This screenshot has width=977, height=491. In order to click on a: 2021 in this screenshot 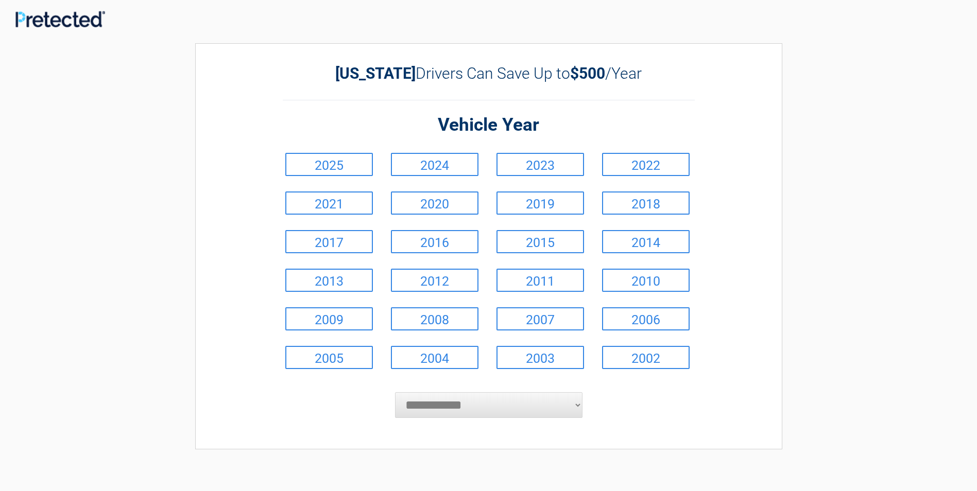, I will do `click(329, 203)`.